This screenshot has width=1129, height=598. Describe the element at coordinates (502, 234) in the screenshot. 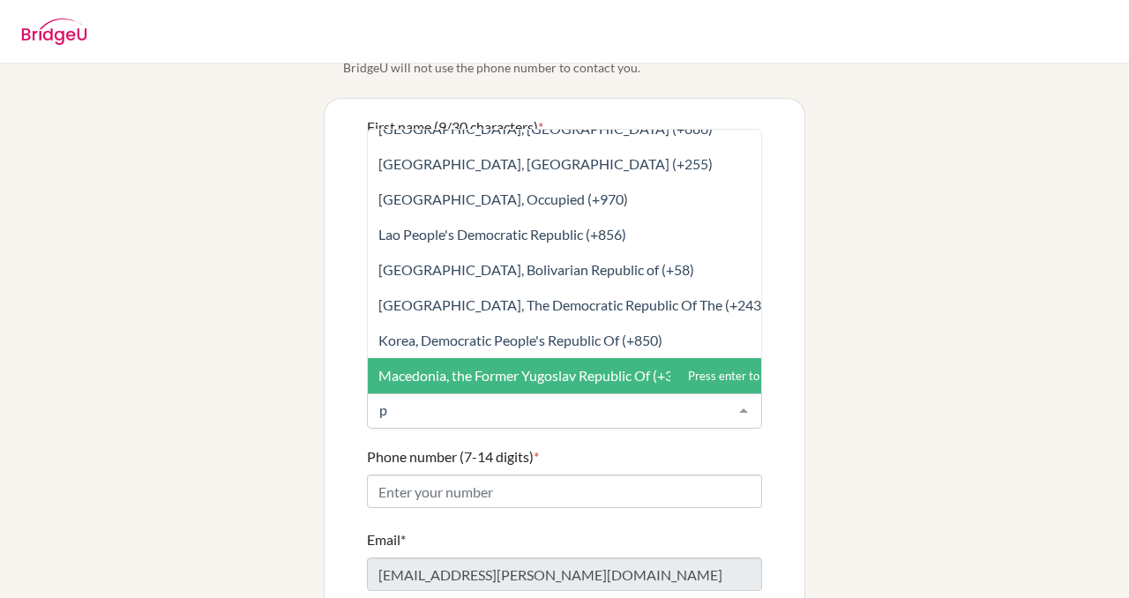

I see `span: Lao People's Democratic Republic (+856)` at that location.